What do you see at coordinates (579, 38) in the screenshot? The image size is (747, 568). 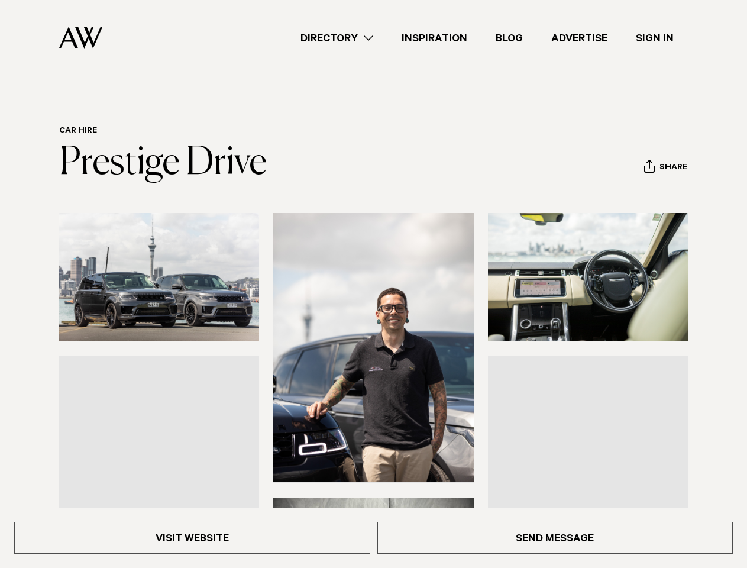 I see `a: Advertise` at bounding box center [579, 38].